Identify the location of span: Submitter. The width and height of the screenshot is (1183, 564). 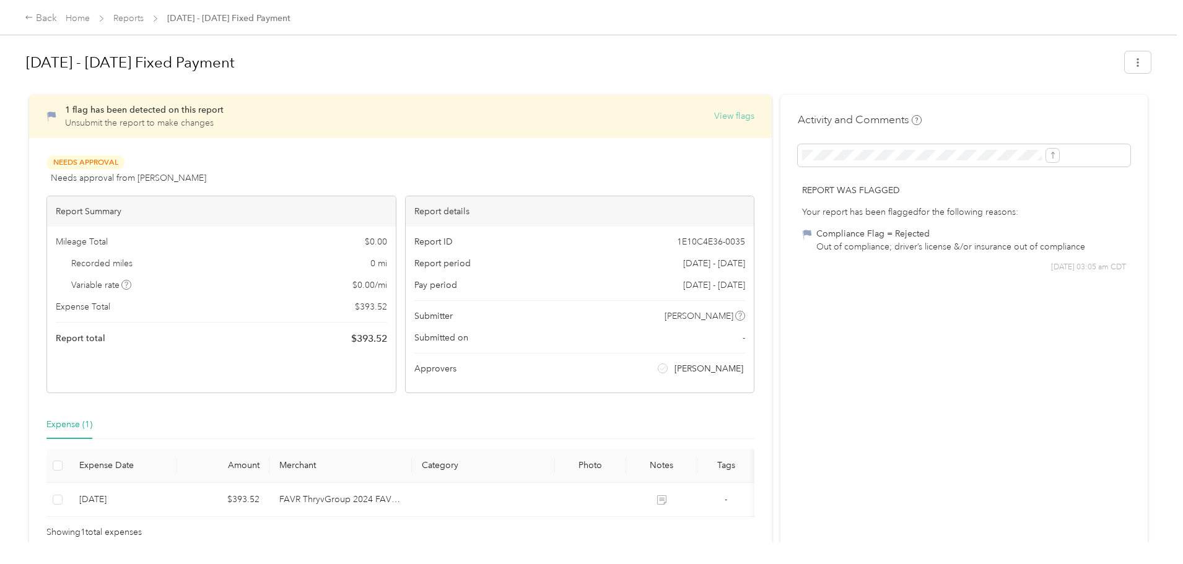
(434, 316).